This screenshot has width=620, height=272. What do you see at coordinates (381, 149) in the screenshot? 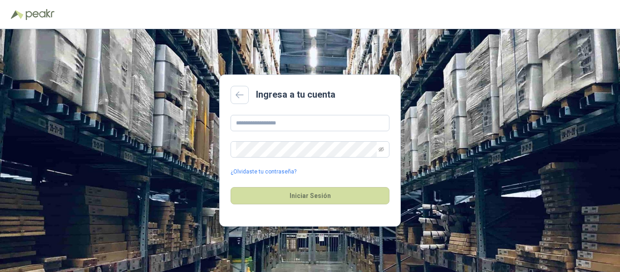
I see `span: eye-invisible` at bounding box center [381, 149].